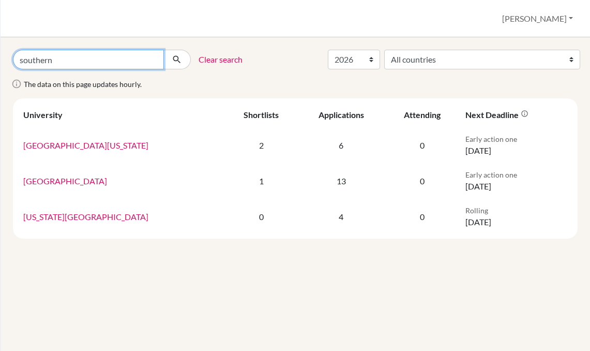  What do you see at coordinates (261, 114) in the screenshot?
I see `div: Shortlists` at bounding box center [261, 114].